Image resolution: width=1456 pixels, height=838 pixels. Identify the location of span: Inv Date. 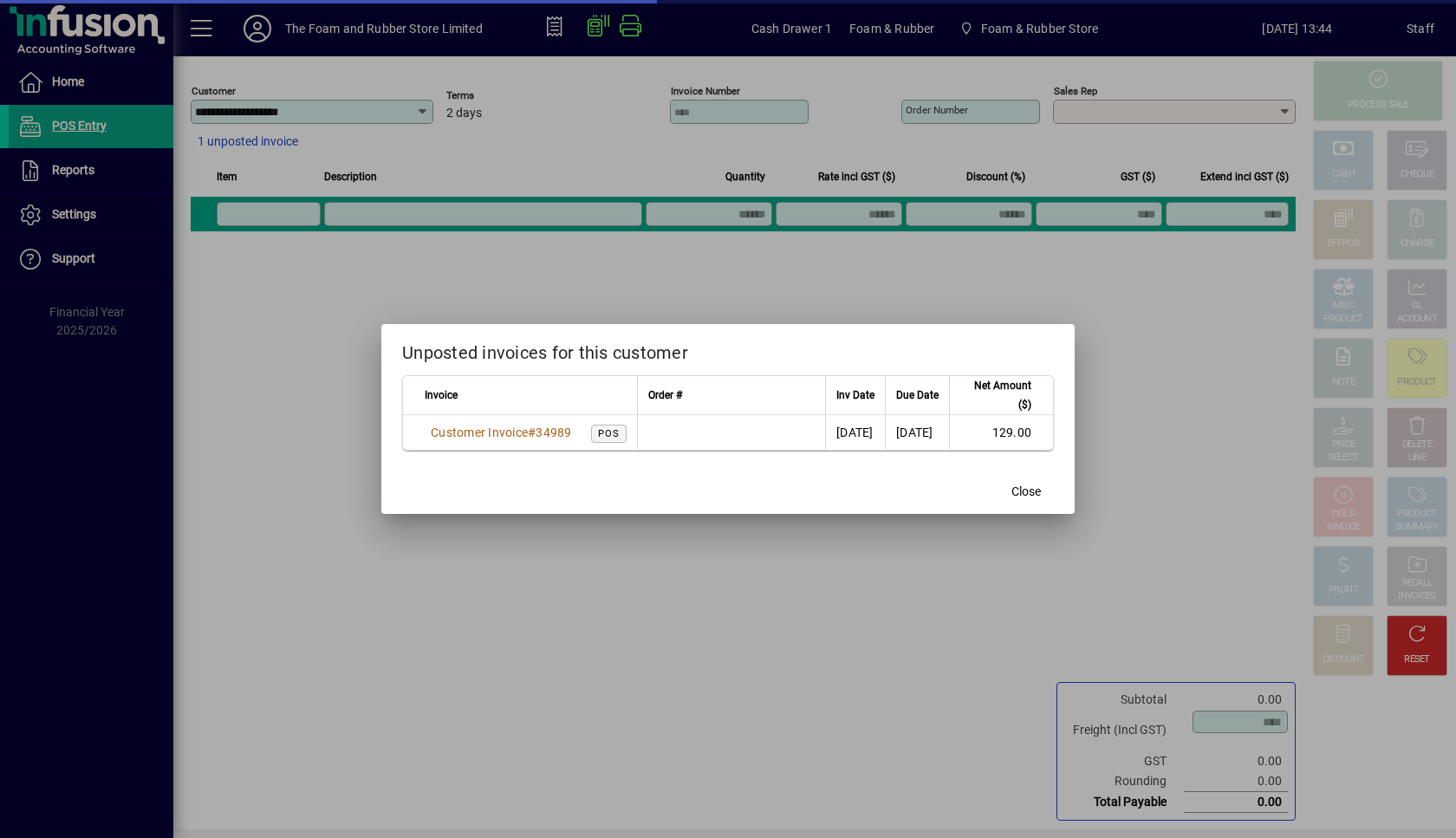
(856, 396).